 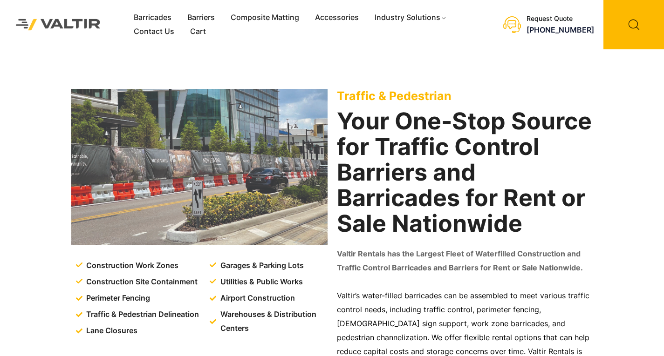 What do you see at coordinates (141, 315) in the screenshot?
I see `span: Traffic & Pedestrian Delineation` at bounding box center [141, 315].